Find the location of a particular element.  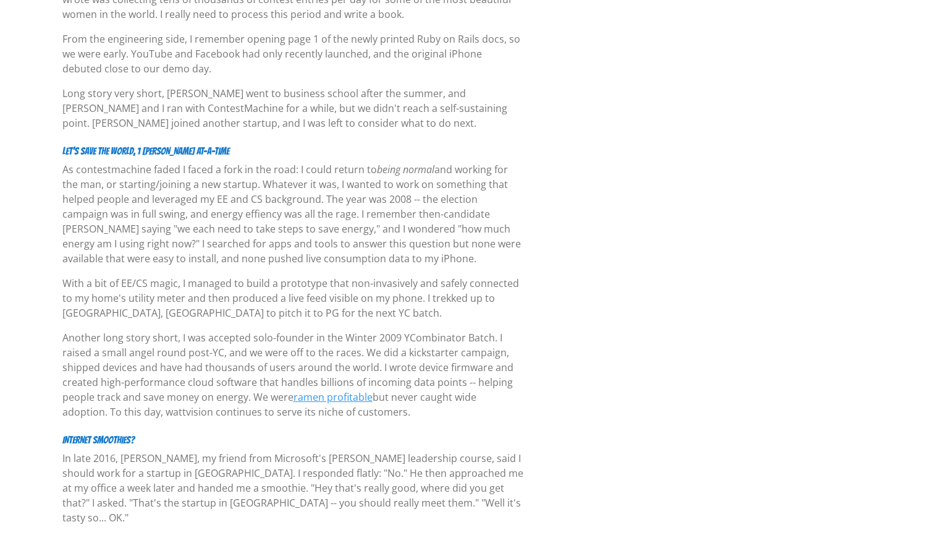

p: Another long story short, I was accepted solo-founder in the Winter 2009 YCombinator Batch. I rai... is located at coordinates (293, 375).